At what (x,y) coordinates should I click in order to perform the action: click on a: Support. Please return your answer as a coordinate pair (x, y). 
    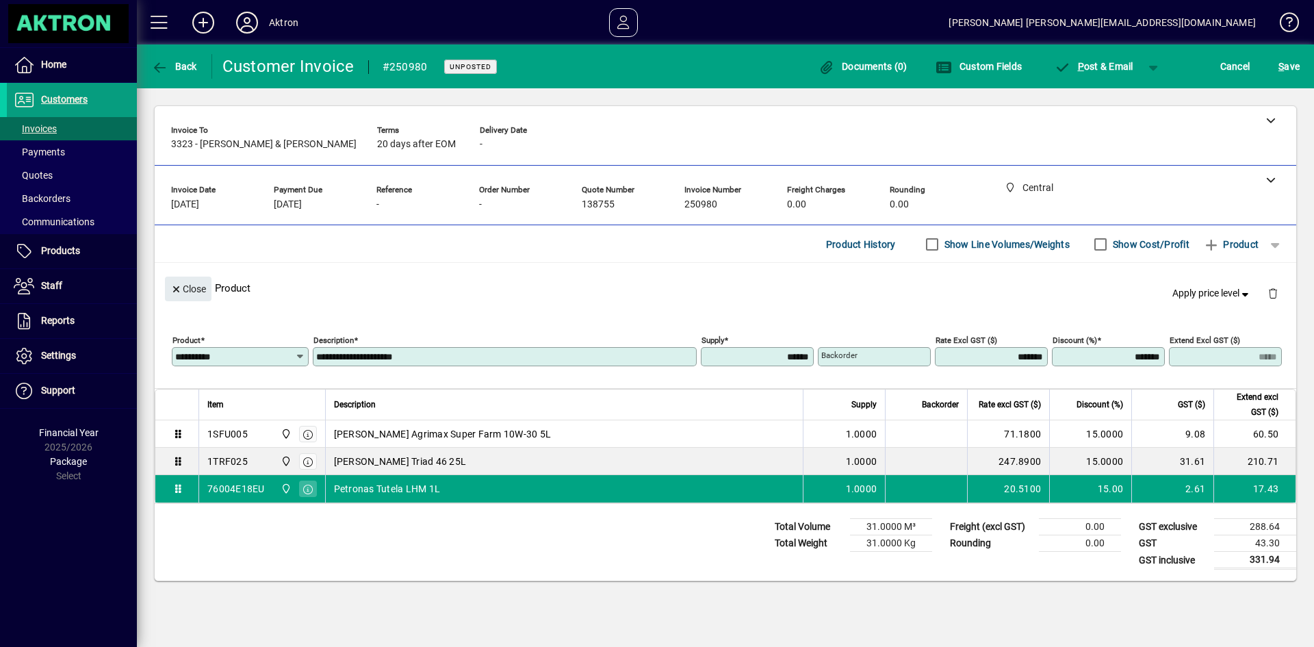
    Looking at the image, I should click on (72, 391).